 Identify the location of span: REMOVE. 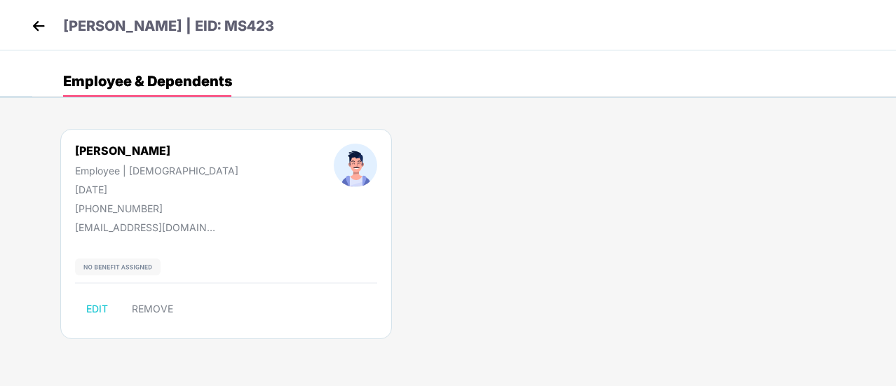
(152, 309).